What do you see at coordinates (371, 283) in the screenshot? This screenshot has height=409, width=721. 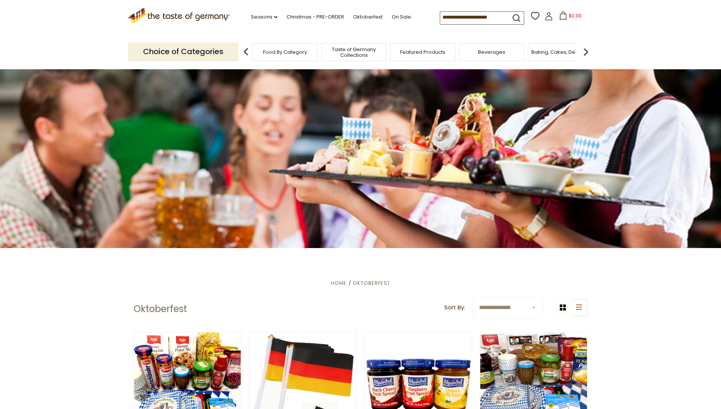 I see `span: Oktoberfest` at bounding box center [371, 283].